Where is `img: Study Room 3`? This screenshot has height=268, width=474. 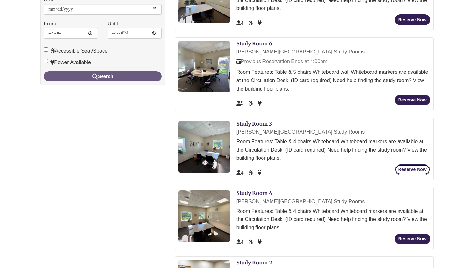 img: Study Room 3 is located at coordinates (204, 147).